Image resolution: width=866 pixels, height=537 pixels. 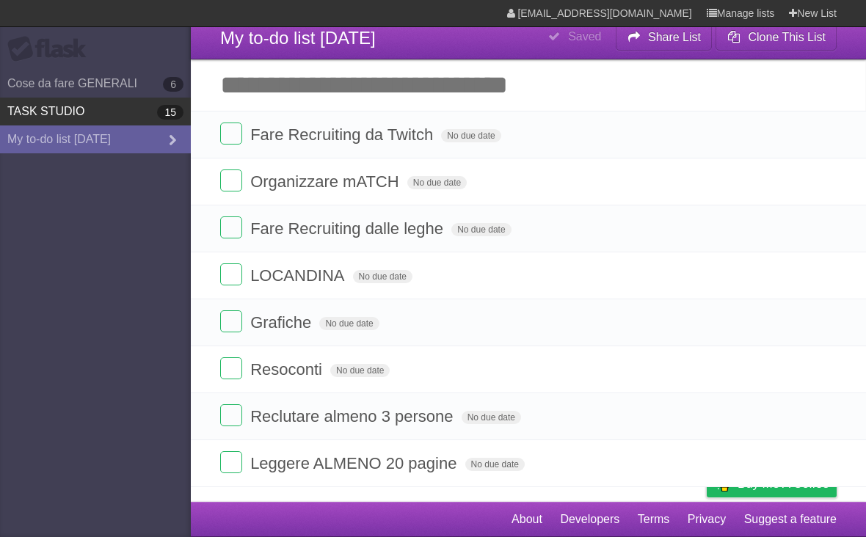 I want to click on b: 15, so click(x=170, y=112).